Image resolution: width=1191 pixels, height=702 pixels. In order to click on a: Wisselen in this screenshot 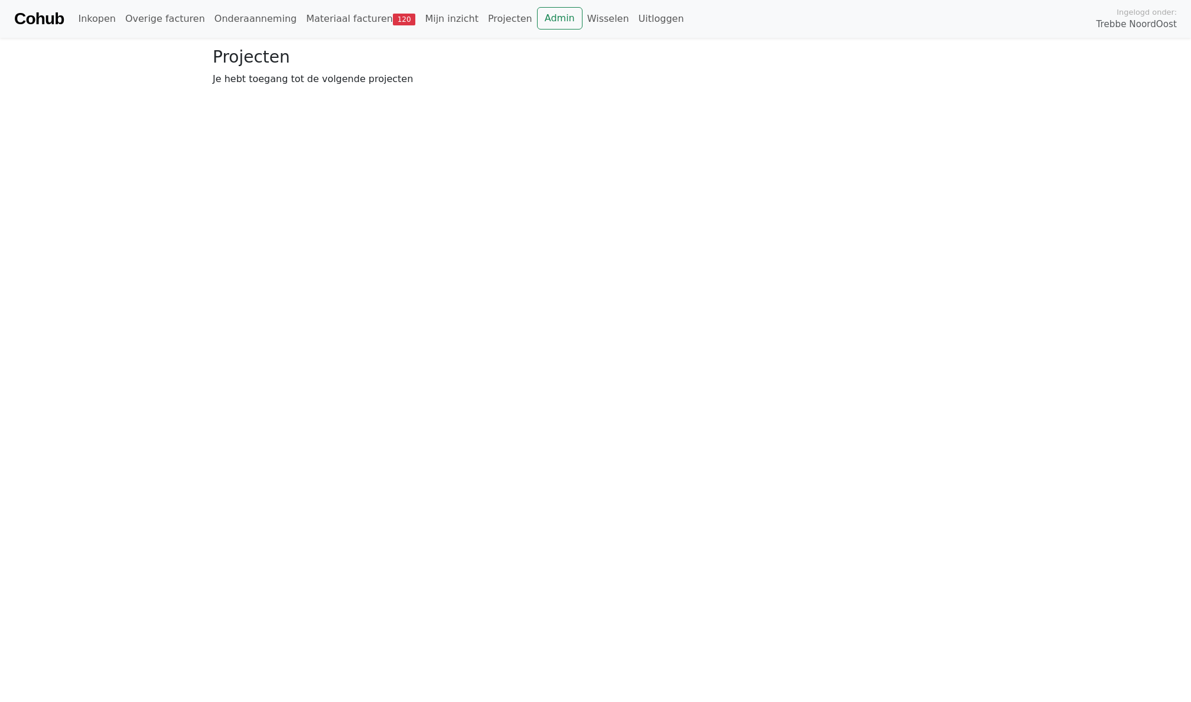, I will do `click(608, 19)`.